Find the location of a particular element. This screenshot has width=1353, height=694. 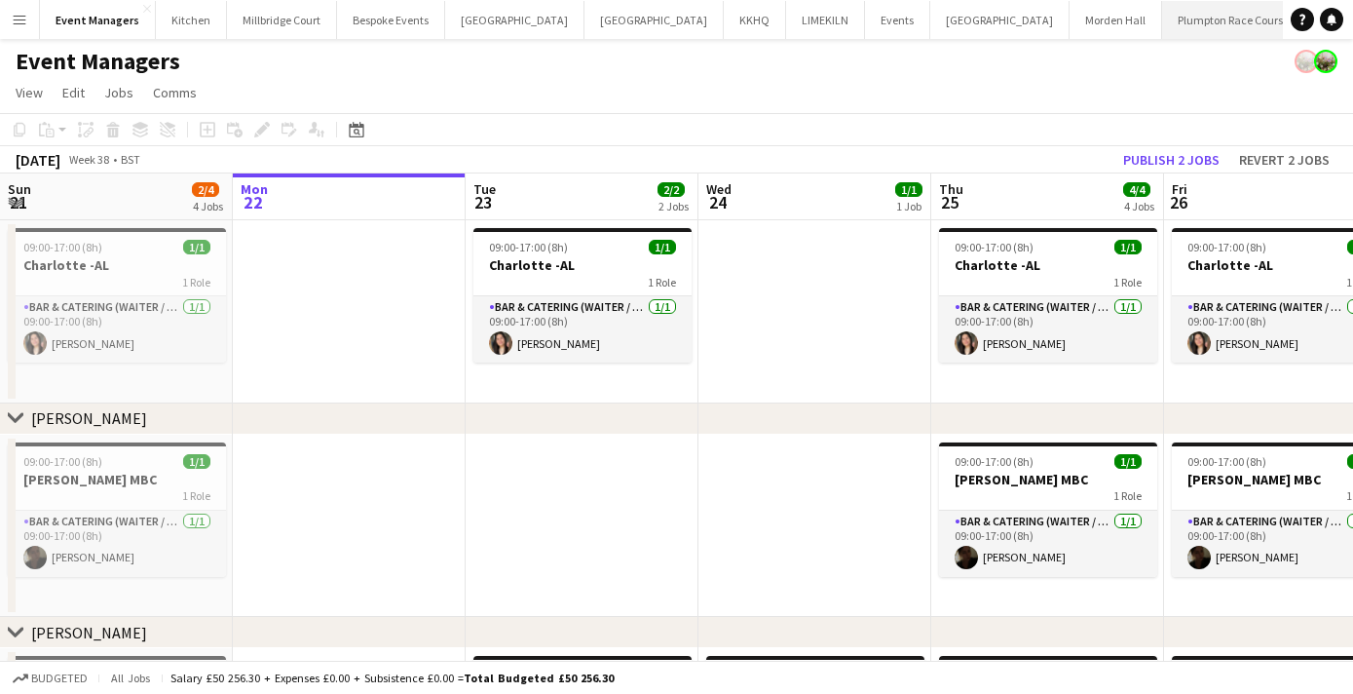

span: Tue is located at coordinates (484, 189).